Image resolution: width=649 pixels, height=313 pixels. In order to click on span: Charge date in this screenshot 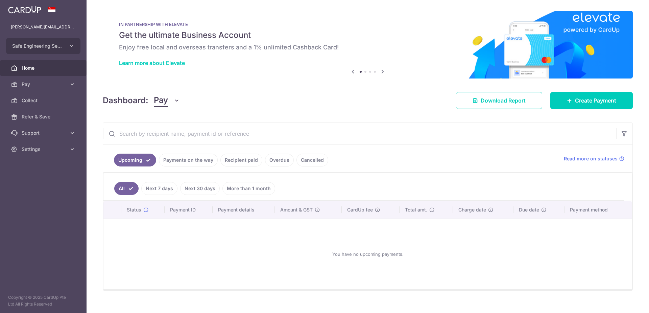, I will do `click(472, 210)`.